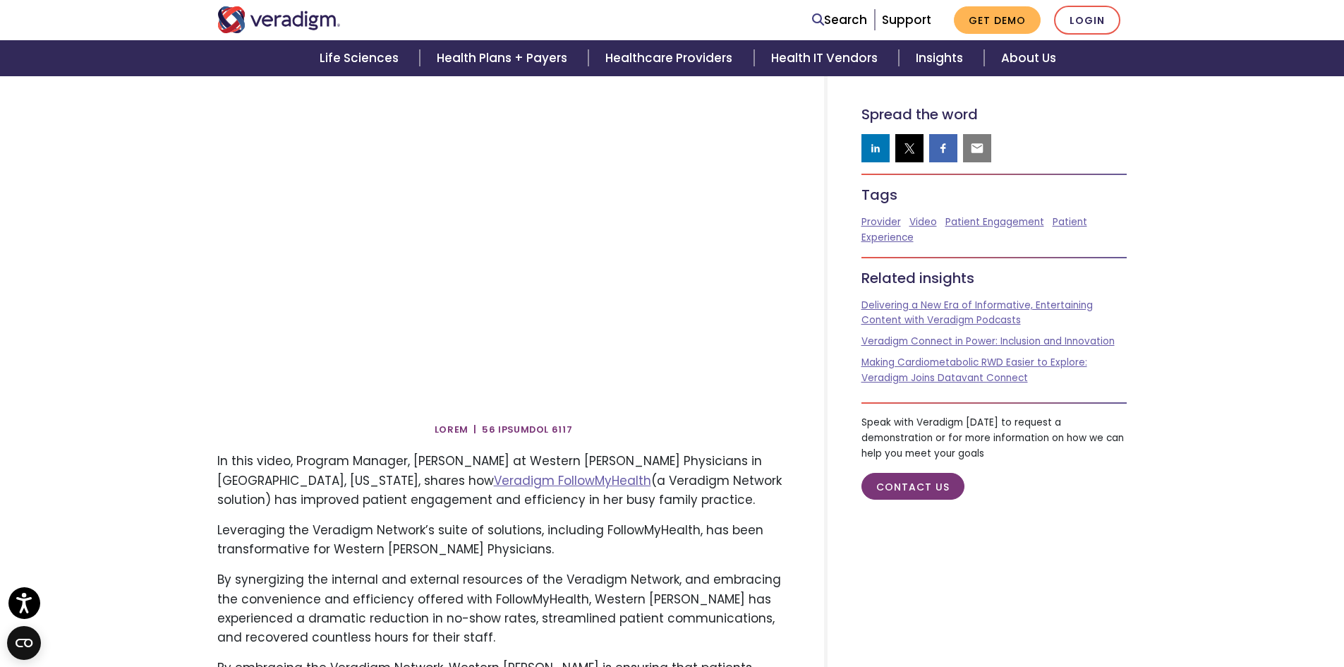  I want to click on h5: Related insights, so click(994, 278).